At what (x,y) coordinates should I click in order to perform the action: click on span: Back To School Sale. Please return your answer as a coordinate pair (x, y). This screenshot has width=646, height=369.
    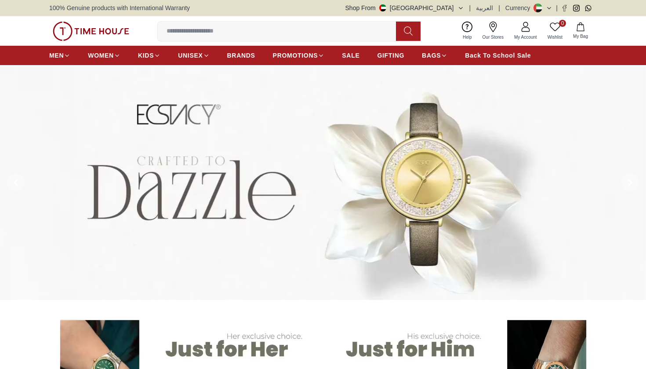
    Looking at the image, I should click on (498, 55).